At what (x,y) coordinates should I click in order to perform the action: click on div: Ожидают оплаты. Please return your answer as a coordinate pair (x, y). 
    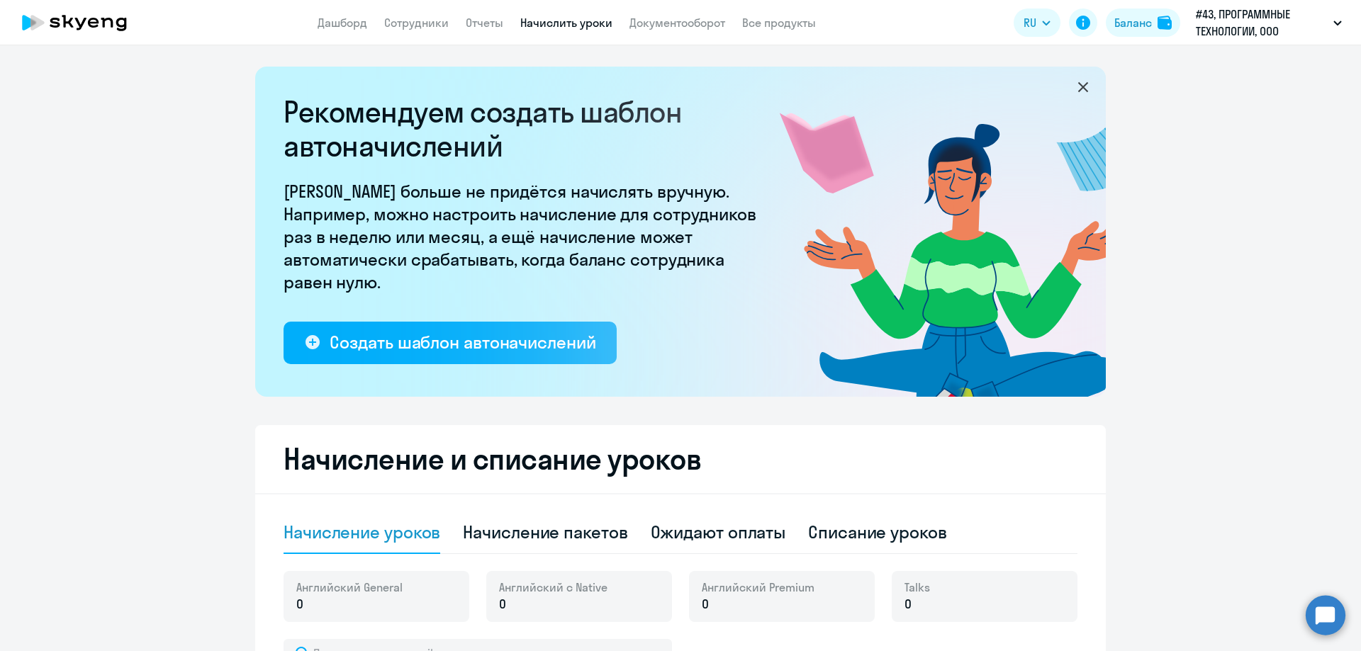
    Looking at the image, I should click on (718, 532).